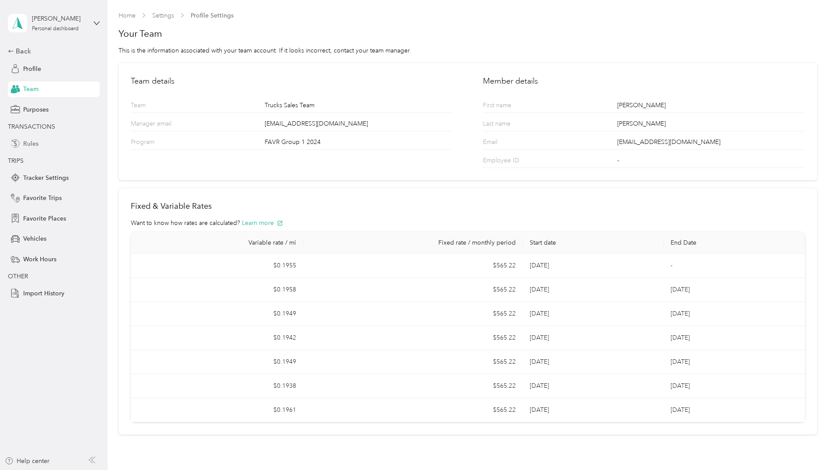 The width and height of the screenshot is (832, 470). I want to click on p: Team, so click(165, 106).